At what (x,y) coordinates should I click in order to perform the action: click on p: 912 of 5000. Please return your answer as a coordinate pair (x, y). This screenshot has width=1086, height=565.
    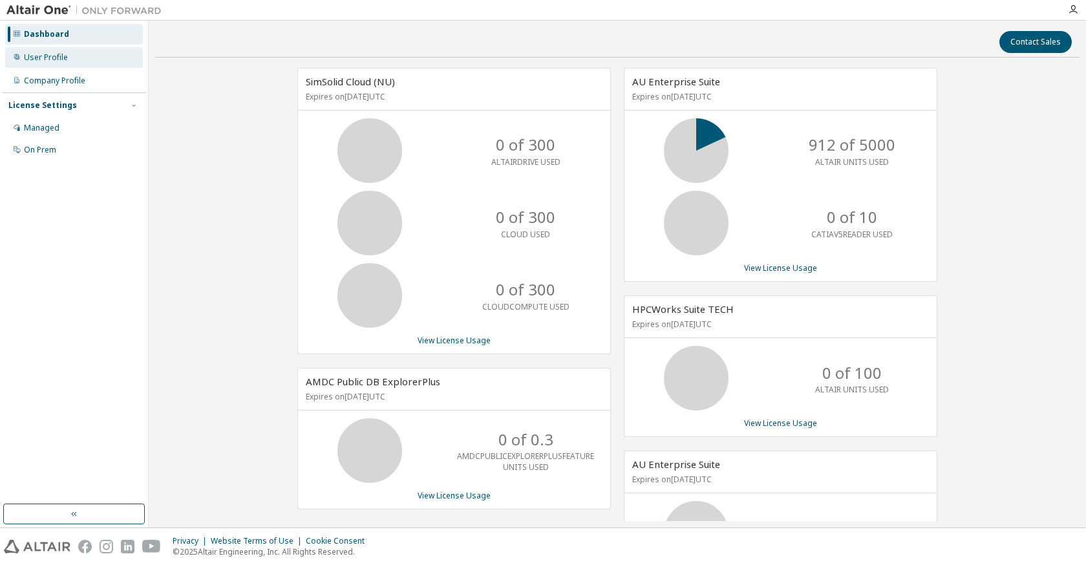
    Looking at the image, I should click on (852, 145).